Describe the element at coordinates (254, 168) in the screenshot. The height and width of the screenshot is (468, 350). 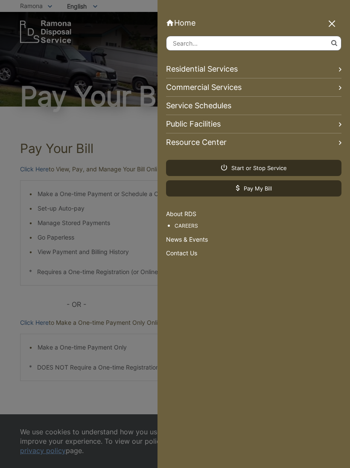
I see `span: Start or Stop Service` at that location.